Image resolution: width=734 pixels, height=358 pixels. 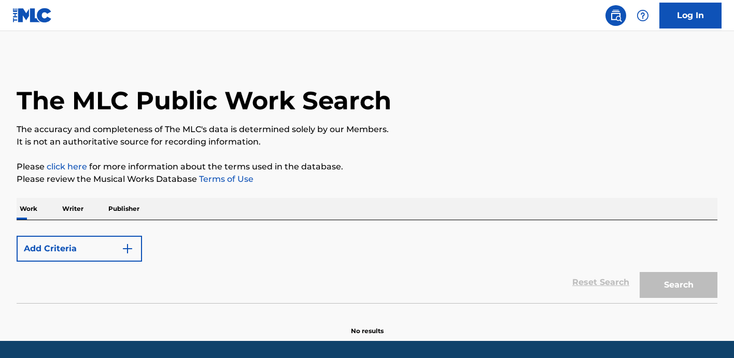 What do you see at coordinates (67, 166) in the screenshot?
I see `a: click here` at bounding box center [67, 166].